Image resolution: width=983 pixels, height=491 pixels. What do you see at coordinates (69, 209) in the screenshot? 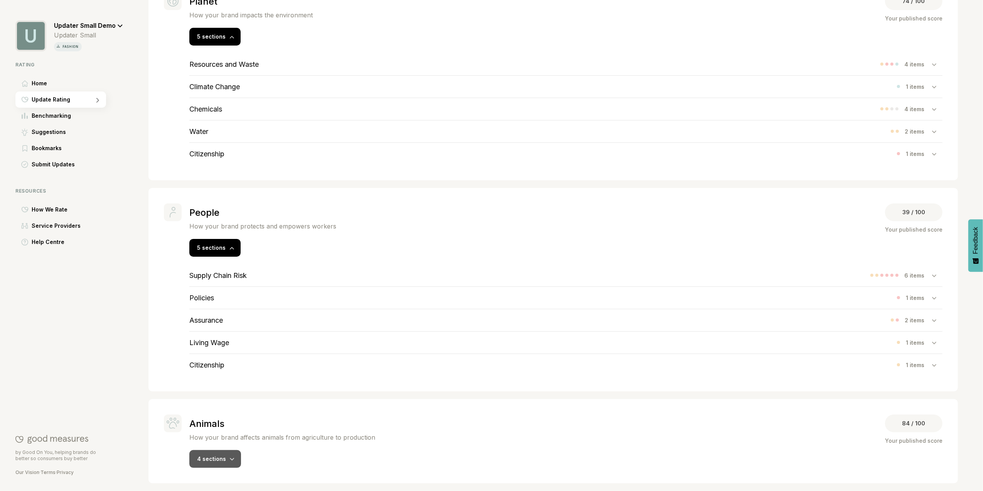
I see `a: How We RateHow We Rate` at bounding box center [69, 209].